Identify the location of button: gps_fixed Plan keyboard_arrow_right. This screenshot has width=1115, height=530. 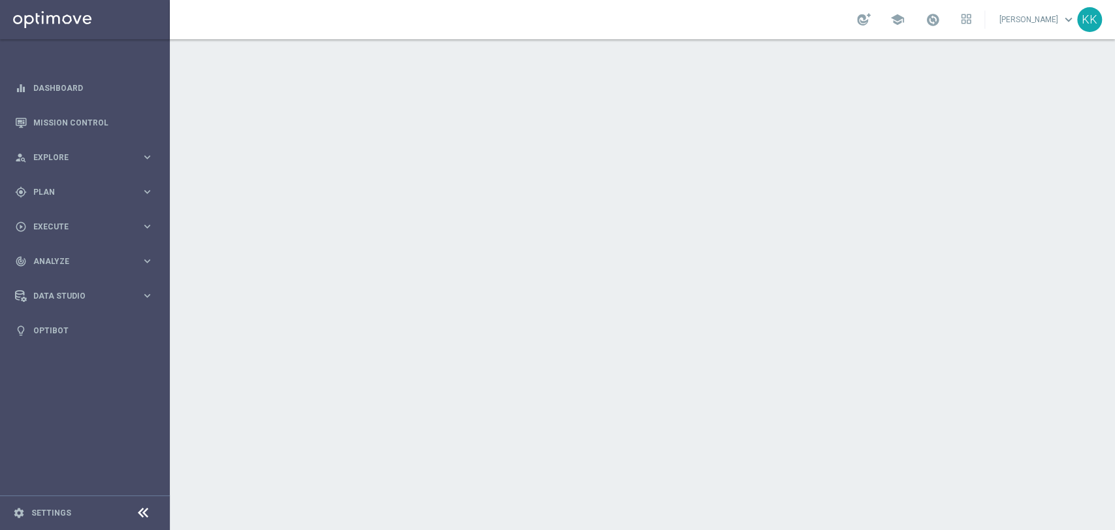
(84, 192).